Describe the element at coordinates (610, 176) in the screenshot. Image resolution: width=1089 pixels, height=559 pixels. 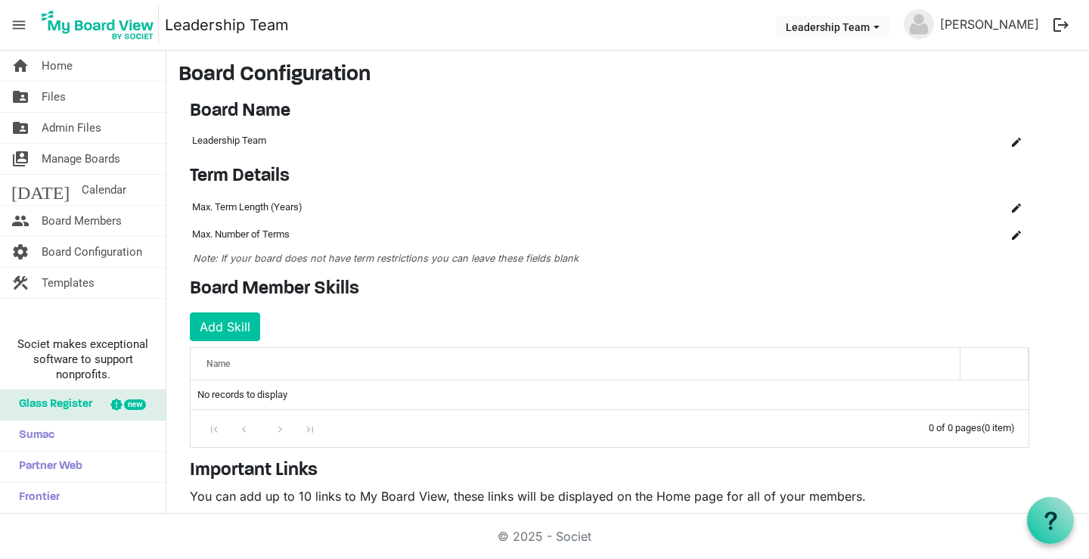
I see `h4: Term Details` at that location.